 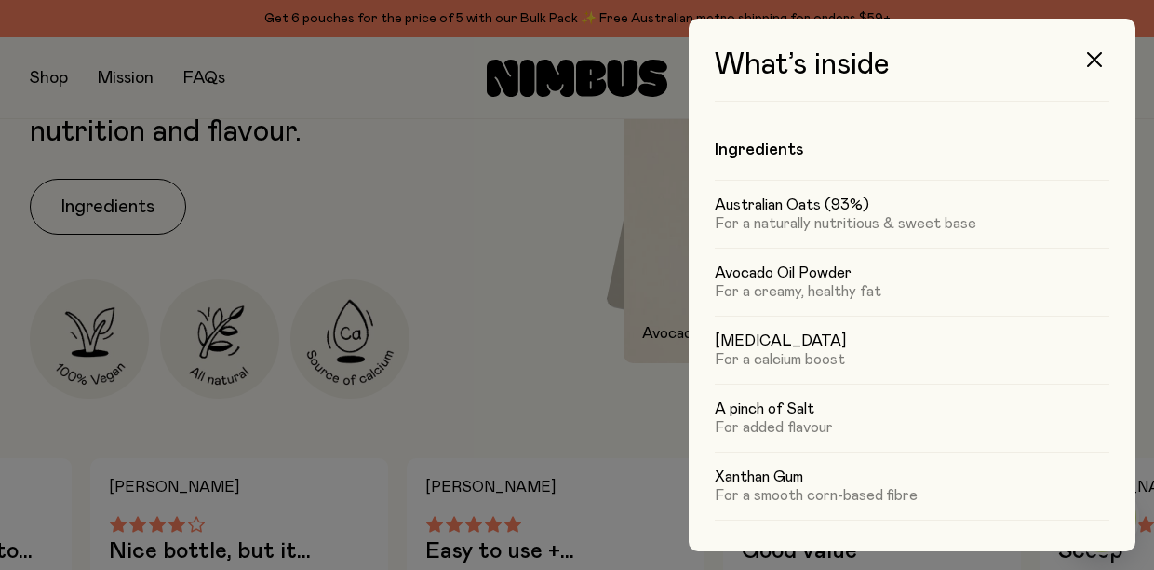 What do you see at coordinates (912, 495) in the screenshot?
I see `p: For a smooth corn-based fibre` at bounding box center [912, 495].